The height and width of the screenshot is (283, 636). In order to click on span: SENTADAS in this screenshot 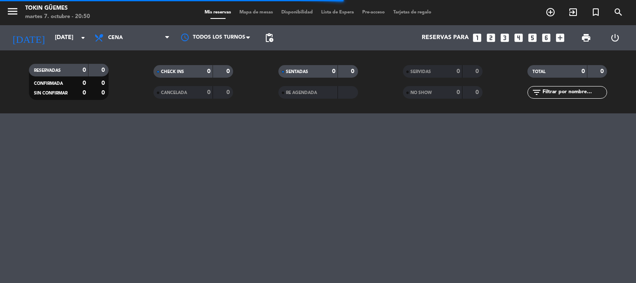, I will do `click(297, 72)`.